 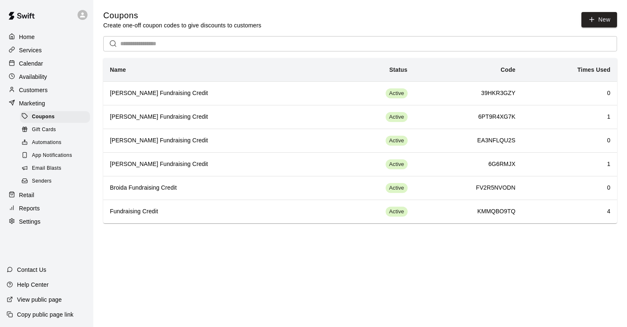 I want to click on h6: 4, so click(x=569, y=211).